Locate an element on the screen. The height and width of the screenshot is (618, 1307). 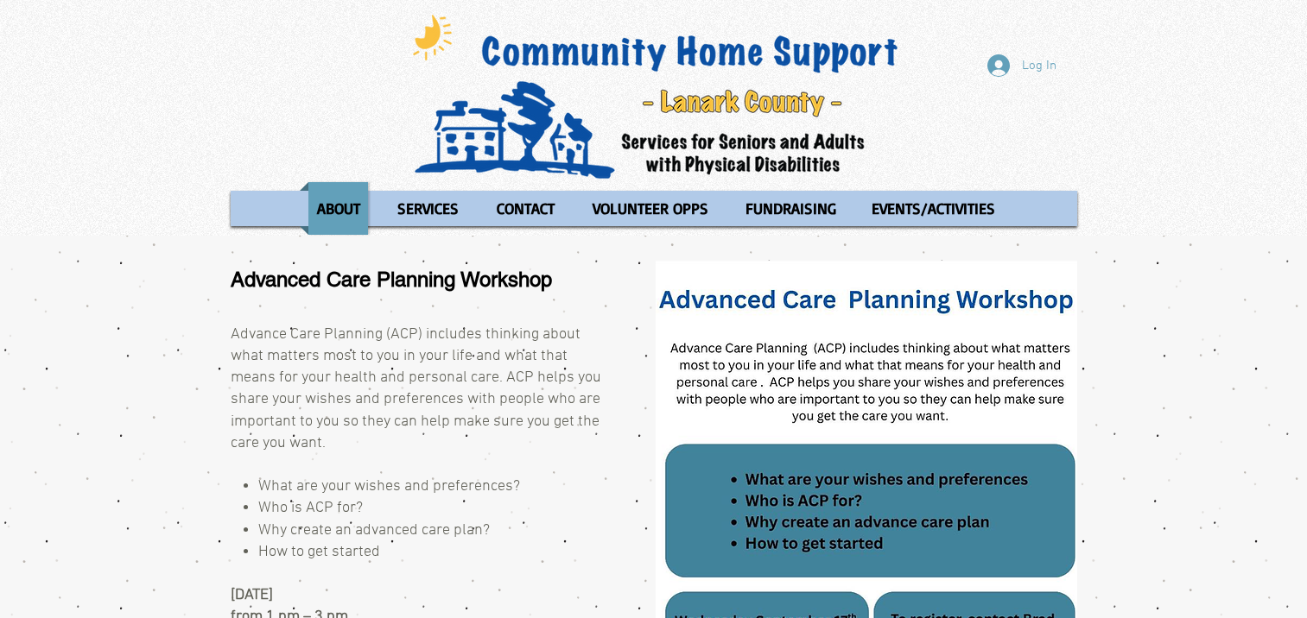
a: FUNDRAISING is located at coordinates (790, 208).